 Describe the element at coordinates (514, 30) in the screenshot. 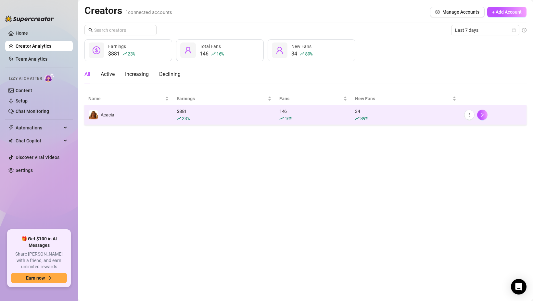

I see `span: calendar` at that location.